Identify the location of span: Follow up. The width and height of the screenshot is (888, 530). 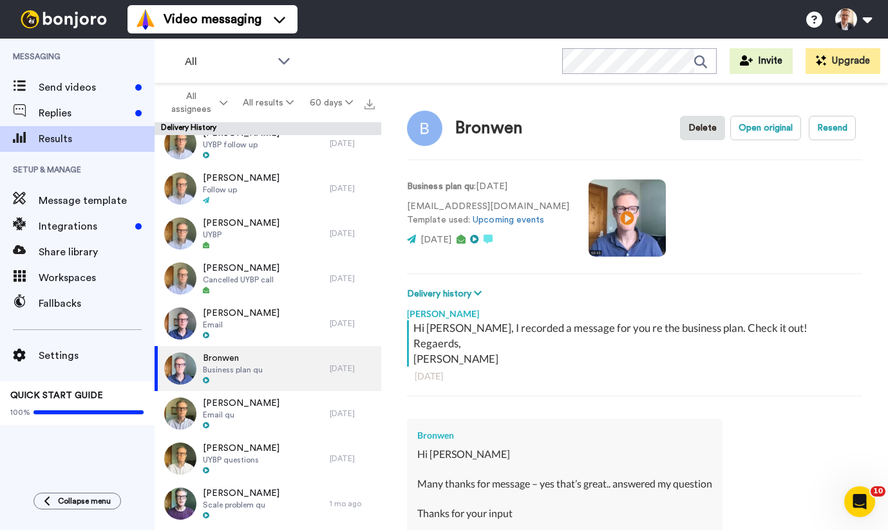
(241, 190).